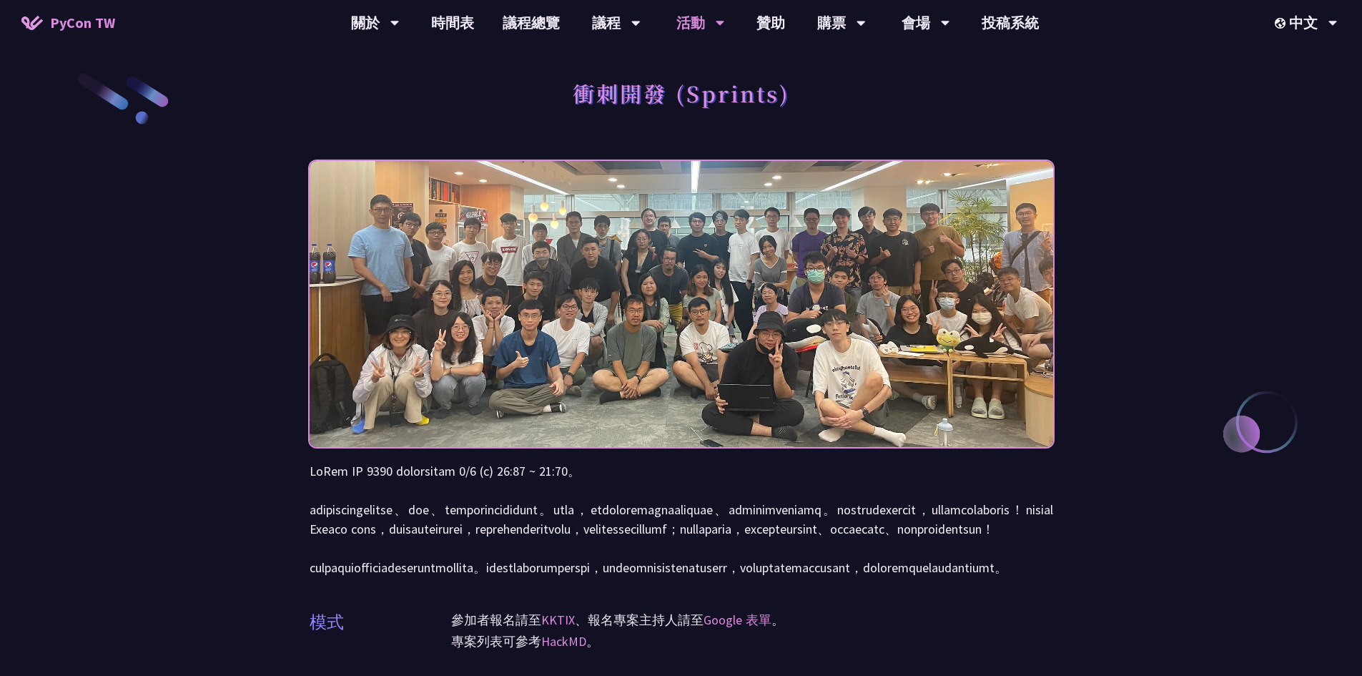 The image size is (1362, 676). I want to click on a: PyCon TW, so click(68, 23).